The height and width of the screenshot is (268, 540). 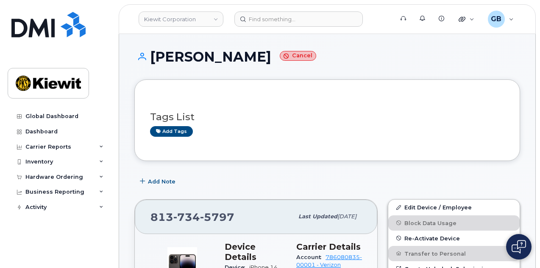 I want to click on button: Block Data Usage, so click(x=454, y=223).